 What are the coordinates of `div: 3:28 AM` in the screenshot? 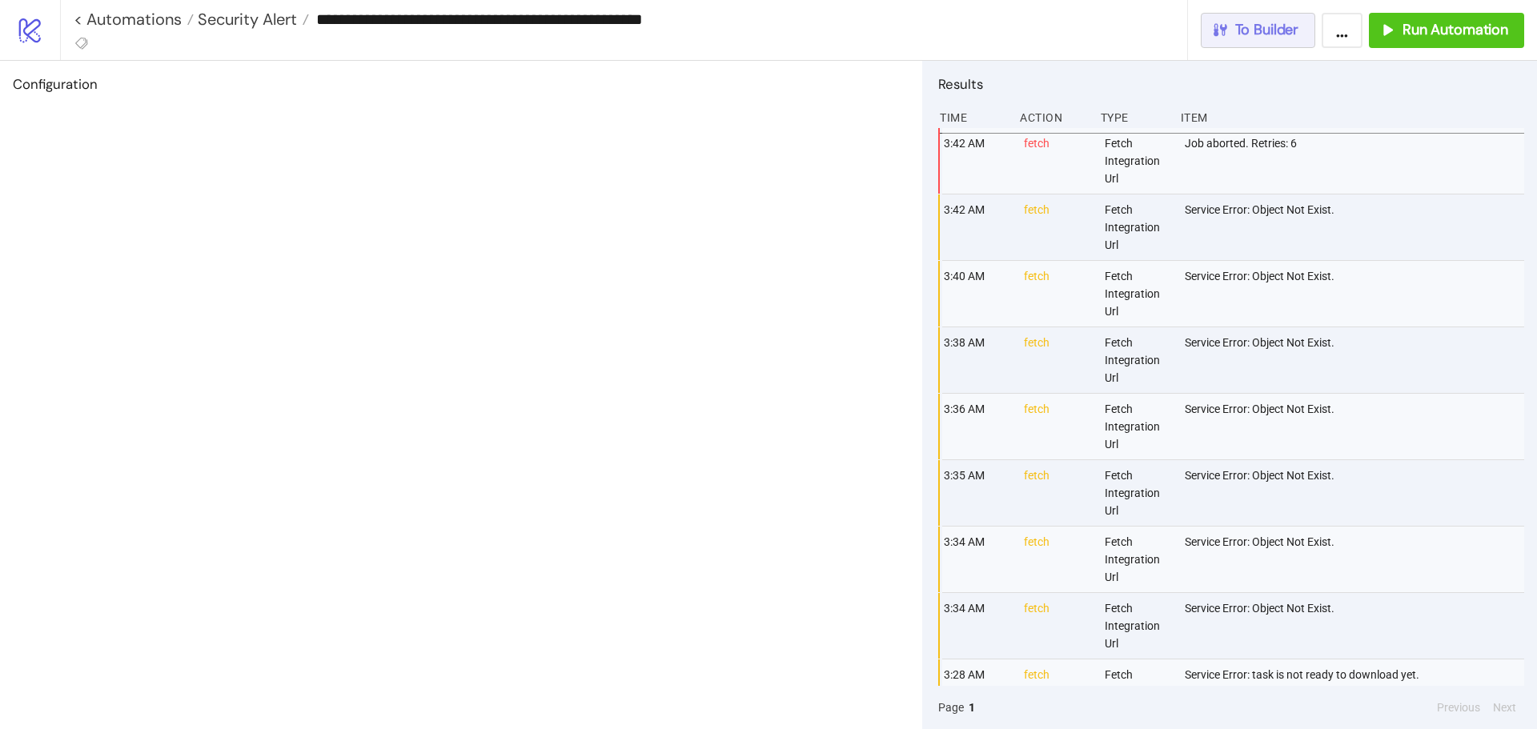 It's located at (977, 693).